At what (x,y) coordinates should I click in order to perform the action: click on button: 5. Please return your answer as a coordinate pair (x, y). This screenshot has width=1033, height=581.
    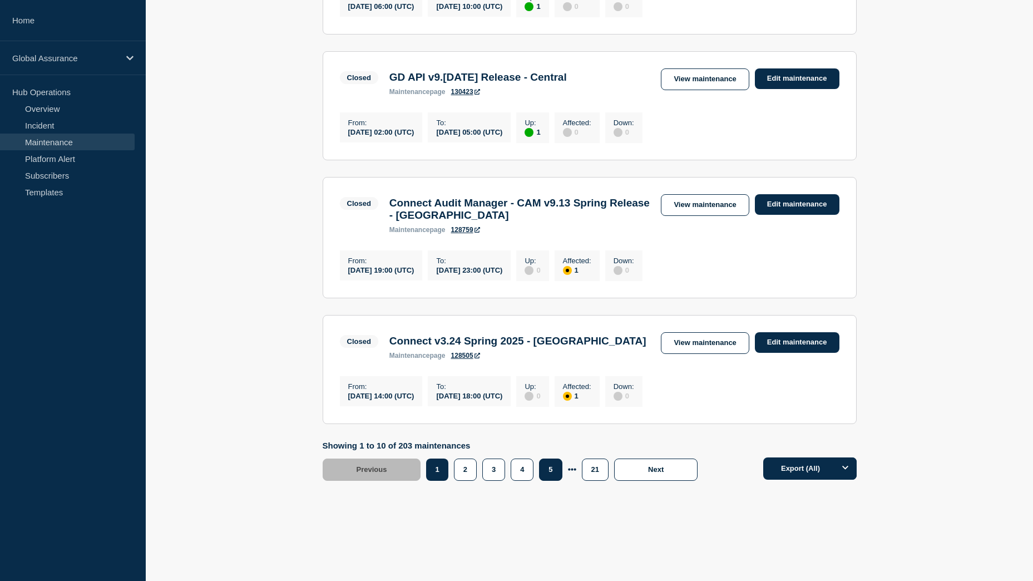
    Looking at the image, I should click on (550, 469).